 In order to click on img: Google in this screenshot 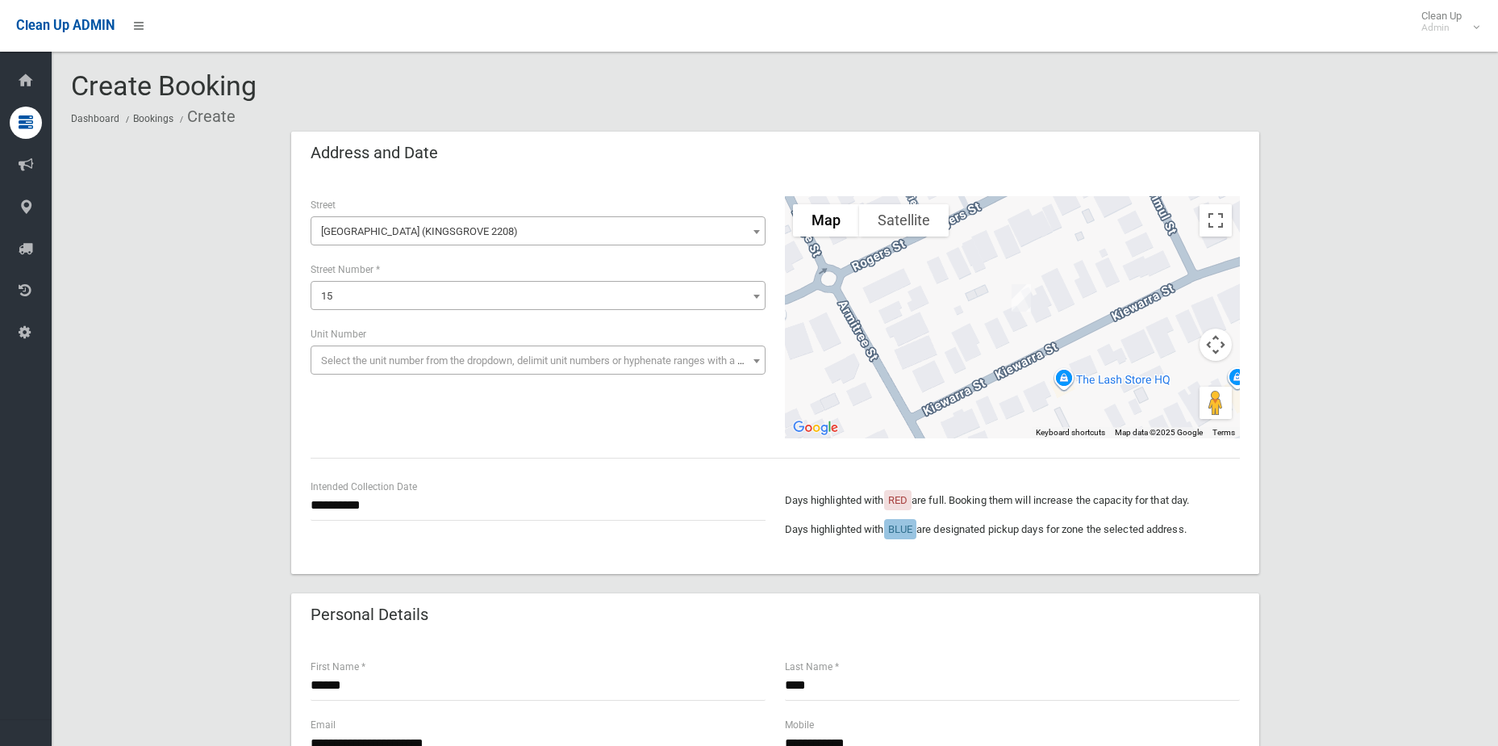, I will do `click(816, 428)`.